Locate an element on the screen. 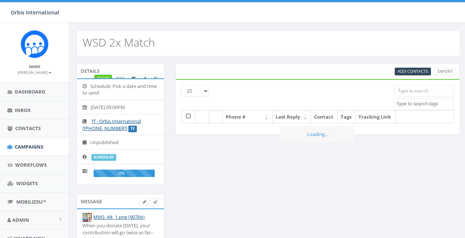 This screenshot has width=465, height=238. h2: WSD 2x Match is located at coordinates (119, 42).